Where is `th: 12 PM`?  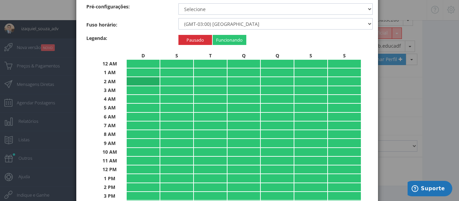 th: 12 PM is located at coordinates (110, 170).